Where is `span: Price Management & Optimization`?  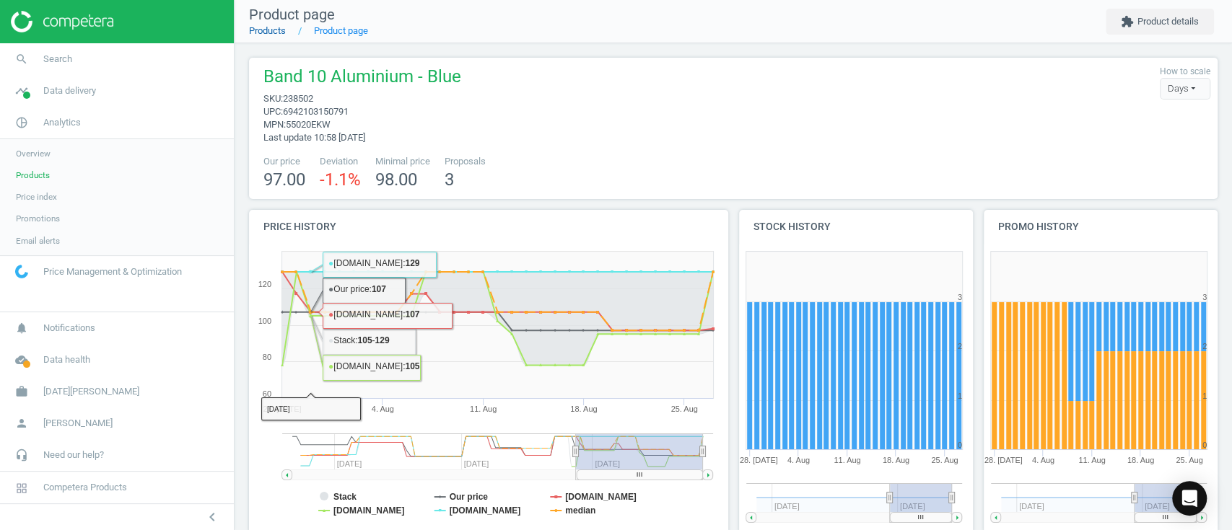
span: Price Management & Optimization is located at coordinates (113, 272).